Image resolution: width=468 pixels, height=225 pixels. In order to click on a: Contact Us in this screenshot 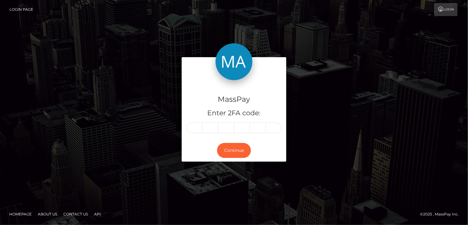, I will do `click(76, 214)`.